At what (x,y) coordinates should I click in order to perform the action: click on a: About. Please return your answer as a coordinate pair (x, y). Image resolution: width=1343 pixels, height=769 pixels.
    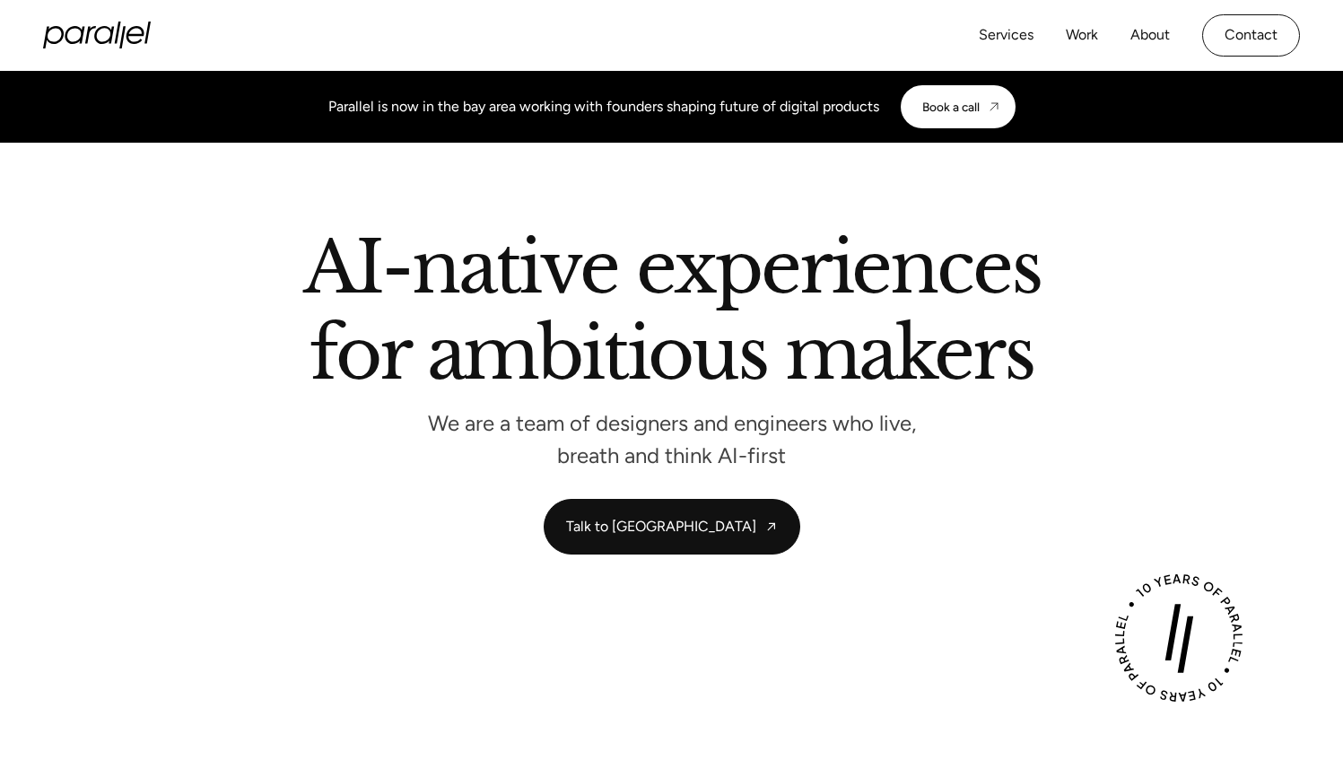
    Looking at the image, I should click on (1150, 35).